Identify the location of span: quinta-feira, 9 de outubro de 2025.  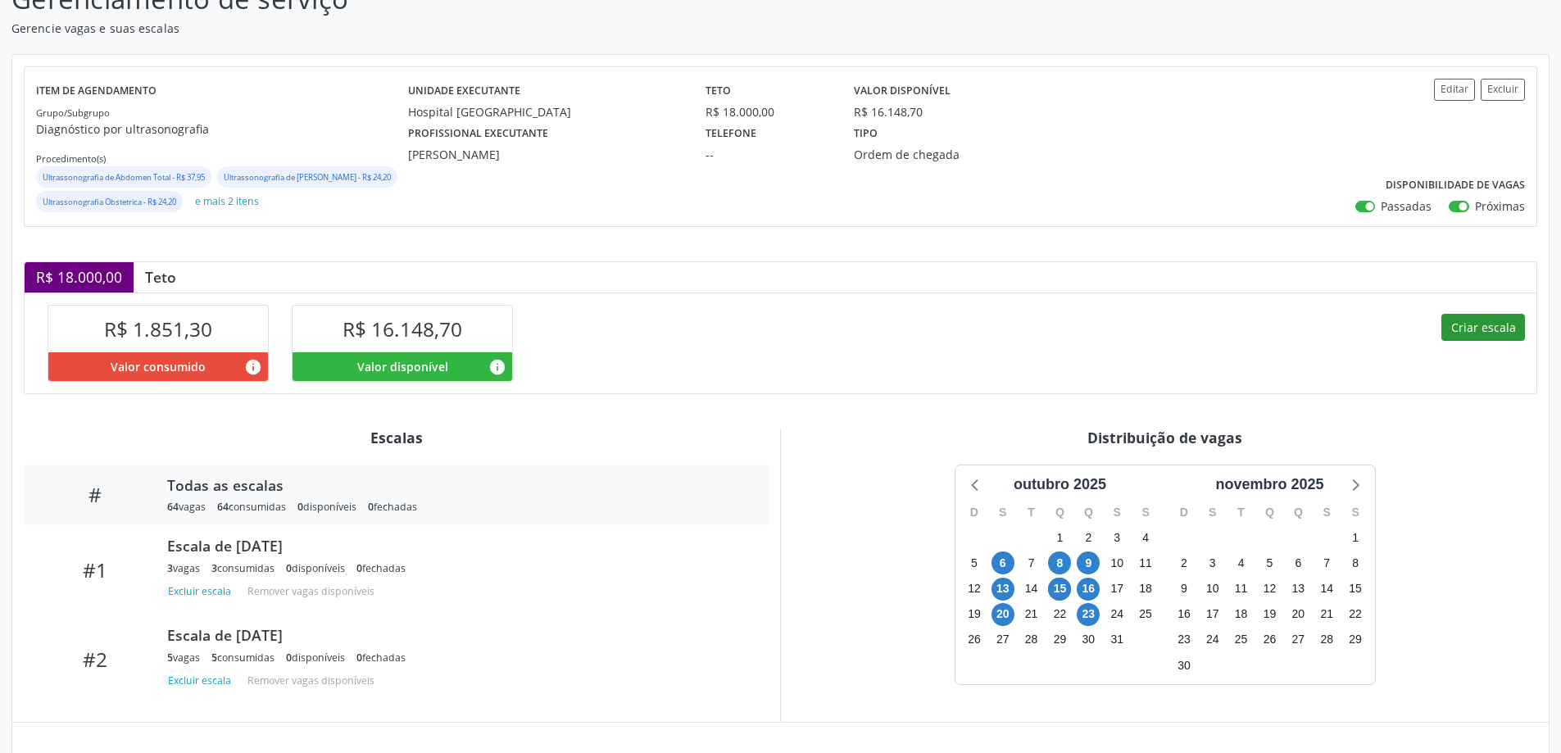
(1088, 563).